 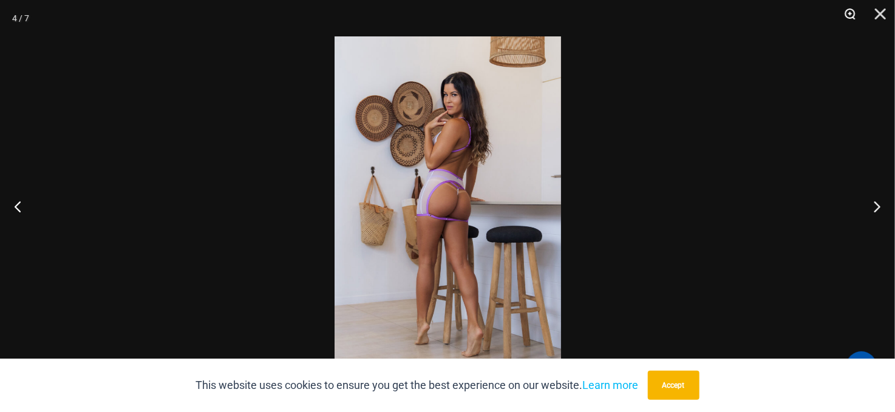 What do you see at coordinates (673, 385) in the screenshot?
I see `button: Accept` at bounding box center [673, 385].